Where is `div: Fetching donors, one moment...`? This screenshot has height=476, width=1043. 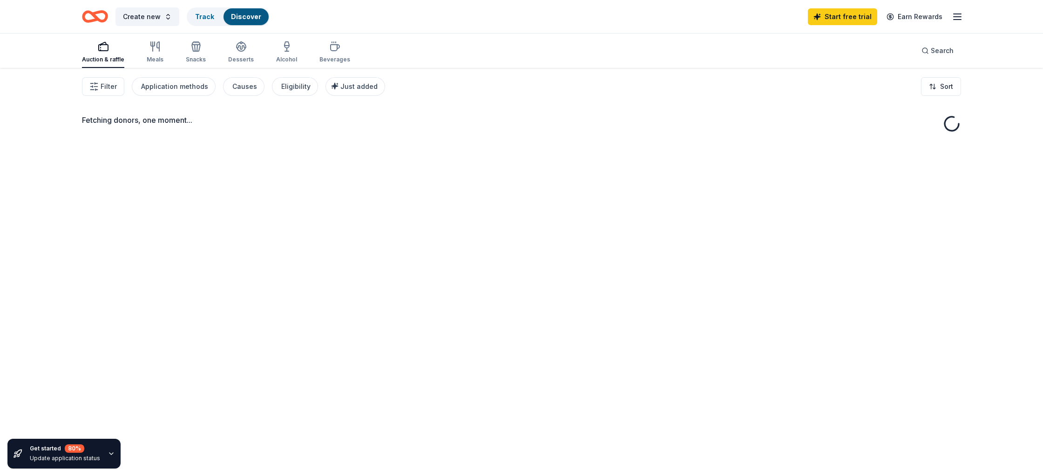 div: Fetching donors, one moment... is located at coordinates (522, 120).